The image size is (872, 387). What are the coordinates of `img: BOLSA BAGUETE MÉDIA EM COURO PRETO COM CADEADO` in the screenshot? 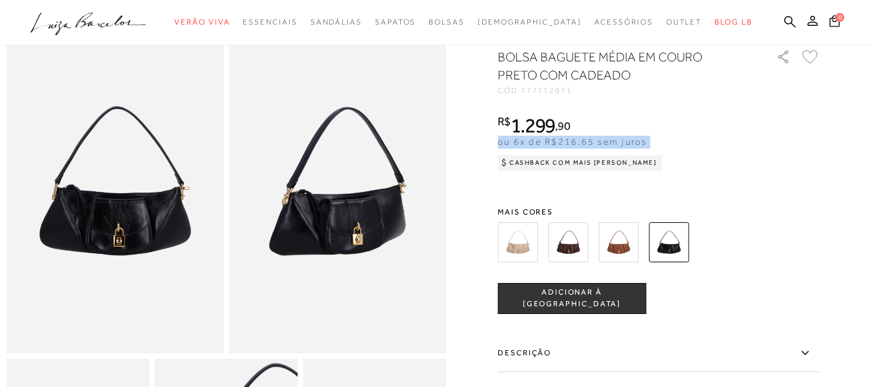 It's located at (669, 242).